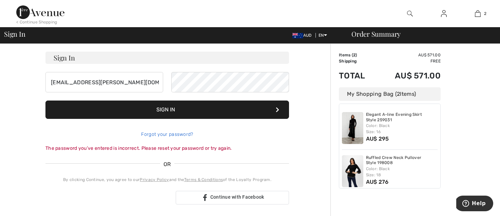  Describe the element at coordinates (353, 171) in the screenshot. I see `img: Ruffled Crew Neck Pullover Style 198008` at that location.